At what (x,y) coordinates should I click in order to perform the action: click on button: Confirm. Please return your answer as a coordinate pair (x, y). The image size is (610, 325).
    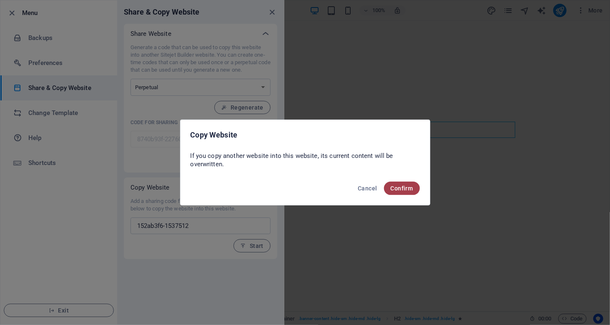
    Looking at the image, I should click on (402, 188).